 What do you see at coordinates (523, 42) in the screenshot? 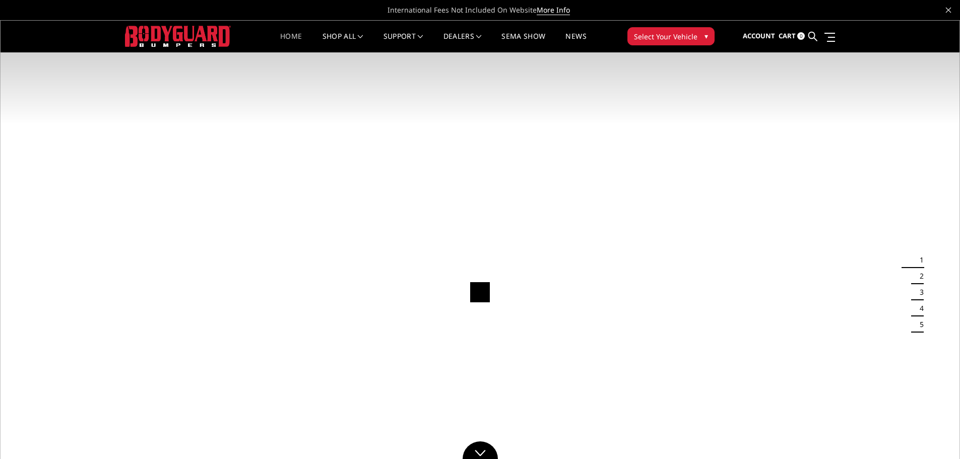
I see `a: SEMA Show` at bounding box center [523, 42].